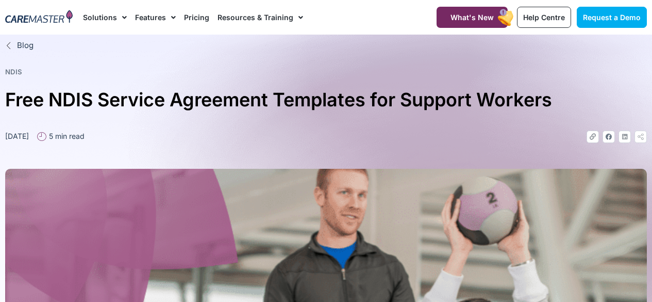 The image size is (652, 302). What do you see at coordinates (326, 100) in the screenshot?
I see `h1: Free NDIS Service Agreement Templates for Support Workers` at bounding box center [326, 100].